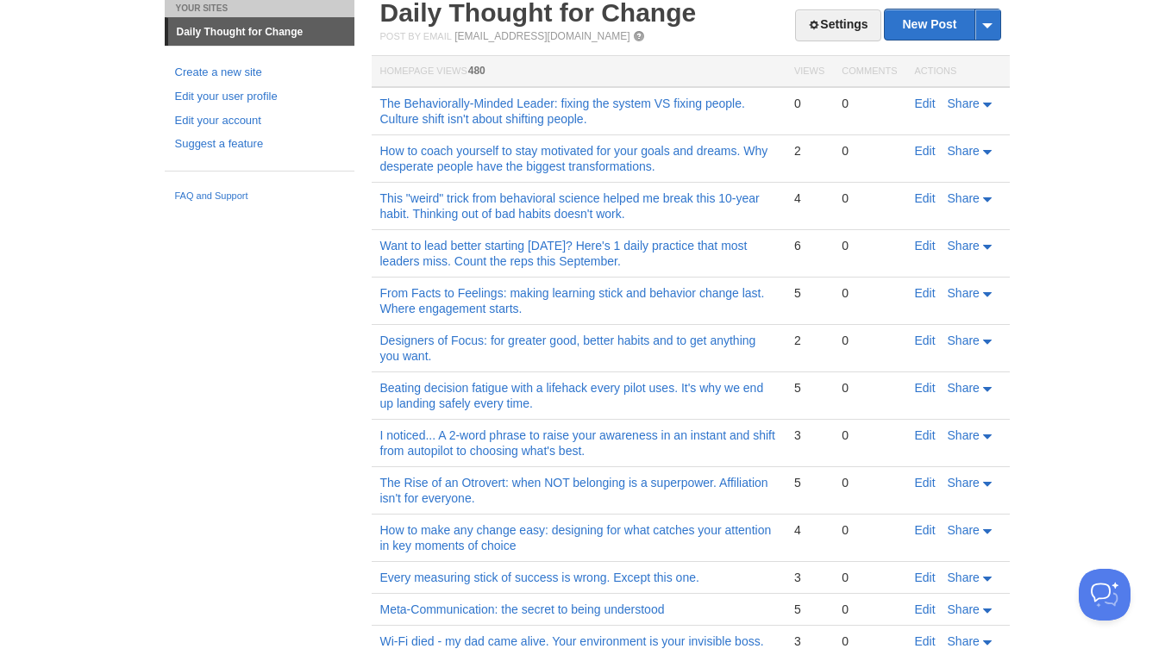 The image size is (1165, 655). Describe the element at coordinates (540, 578) in the screenshot. I see `a: Every measuring stick of success is wrong. Except this one.` at that location.